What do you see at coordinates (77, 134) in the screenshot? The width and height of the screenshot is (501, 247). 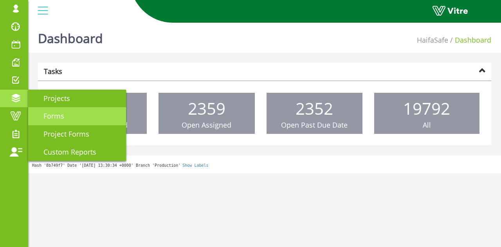 I see `a: Project Forms` at bounding box center [77, 134].